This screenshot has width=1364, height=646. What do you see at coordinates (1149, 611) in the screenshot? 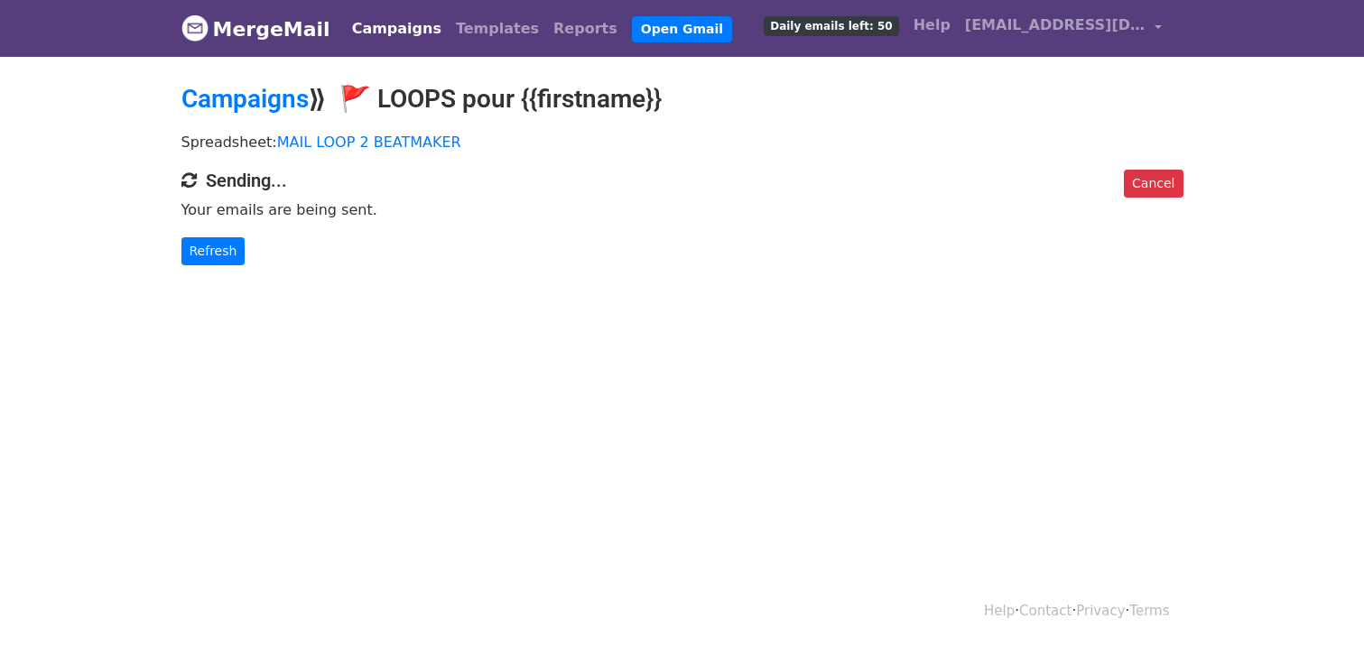
I see `a: Terms` at bounding box center [1149, 611].